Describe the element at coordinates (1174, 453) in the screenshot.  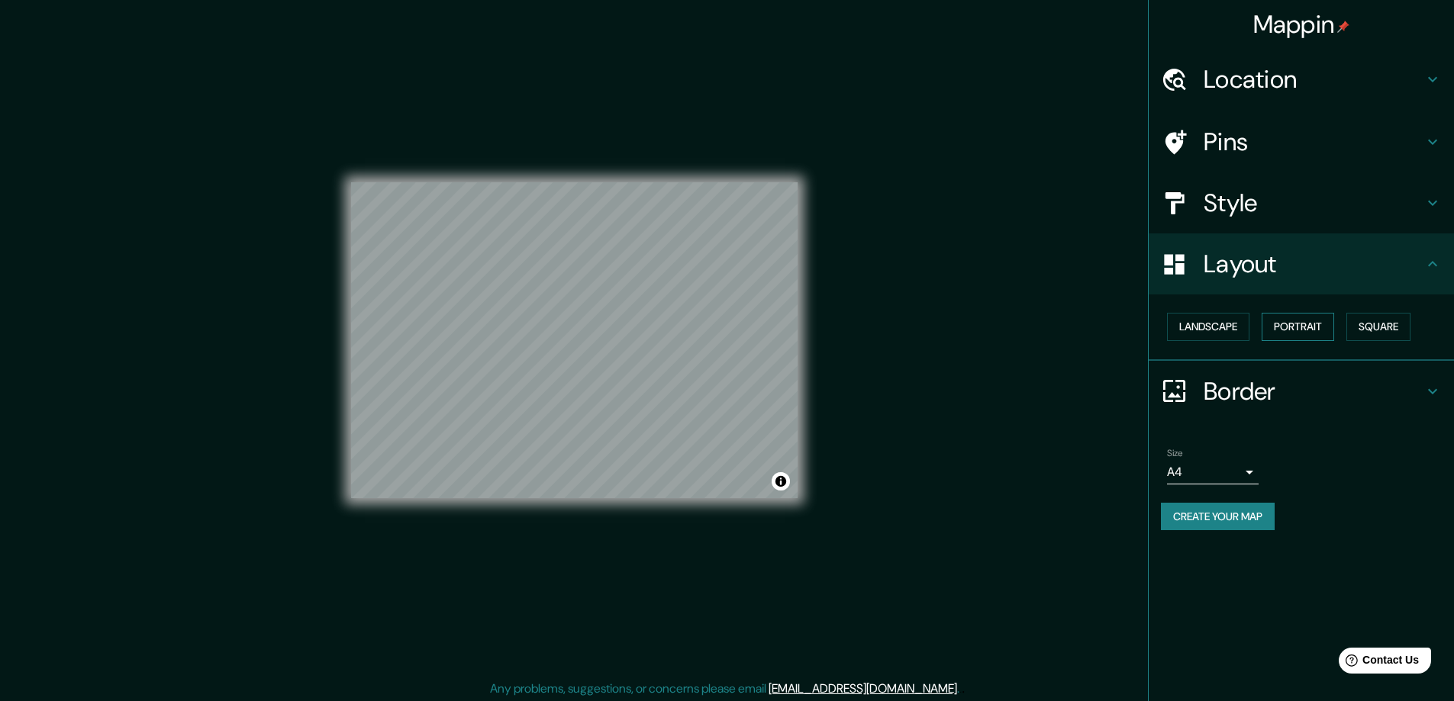
I see `label: Size` at that location.